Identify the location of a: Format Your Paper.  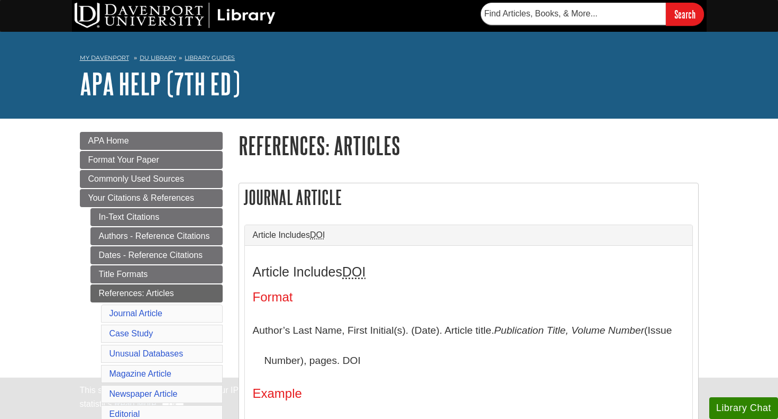
(151, 160).